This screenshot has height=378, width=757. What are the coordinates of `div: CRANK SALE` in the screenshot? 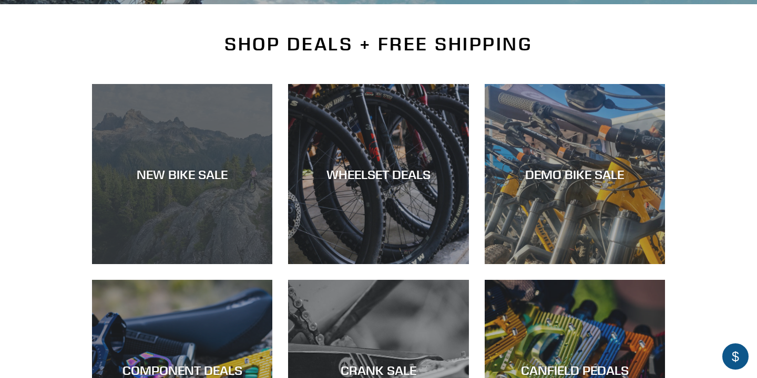 It's located at (378, 371).